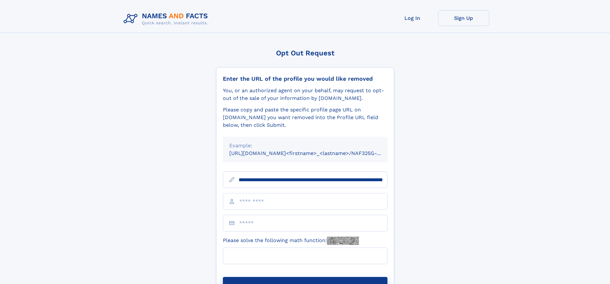  I want to click on img: Logo Names and Facts, so click(167, 19).